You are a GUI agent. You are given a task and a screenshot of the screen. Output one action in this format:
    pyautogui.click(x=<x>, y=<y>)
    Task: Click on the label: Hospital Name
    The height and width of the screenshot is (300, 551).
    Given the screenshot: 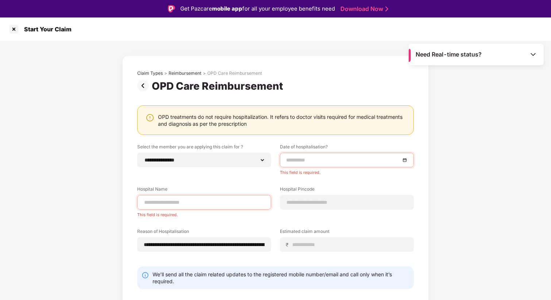 What is the action you would take?
    pyautogui.click(x=204, y=191)
    